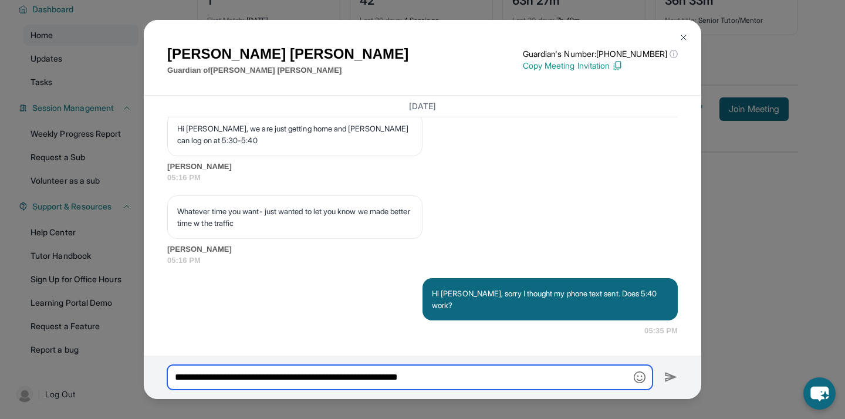 The image size is (845, 419). Describe the element at coordinates (819, 393) in the screenshot. I see `button: chat-button` at that location.